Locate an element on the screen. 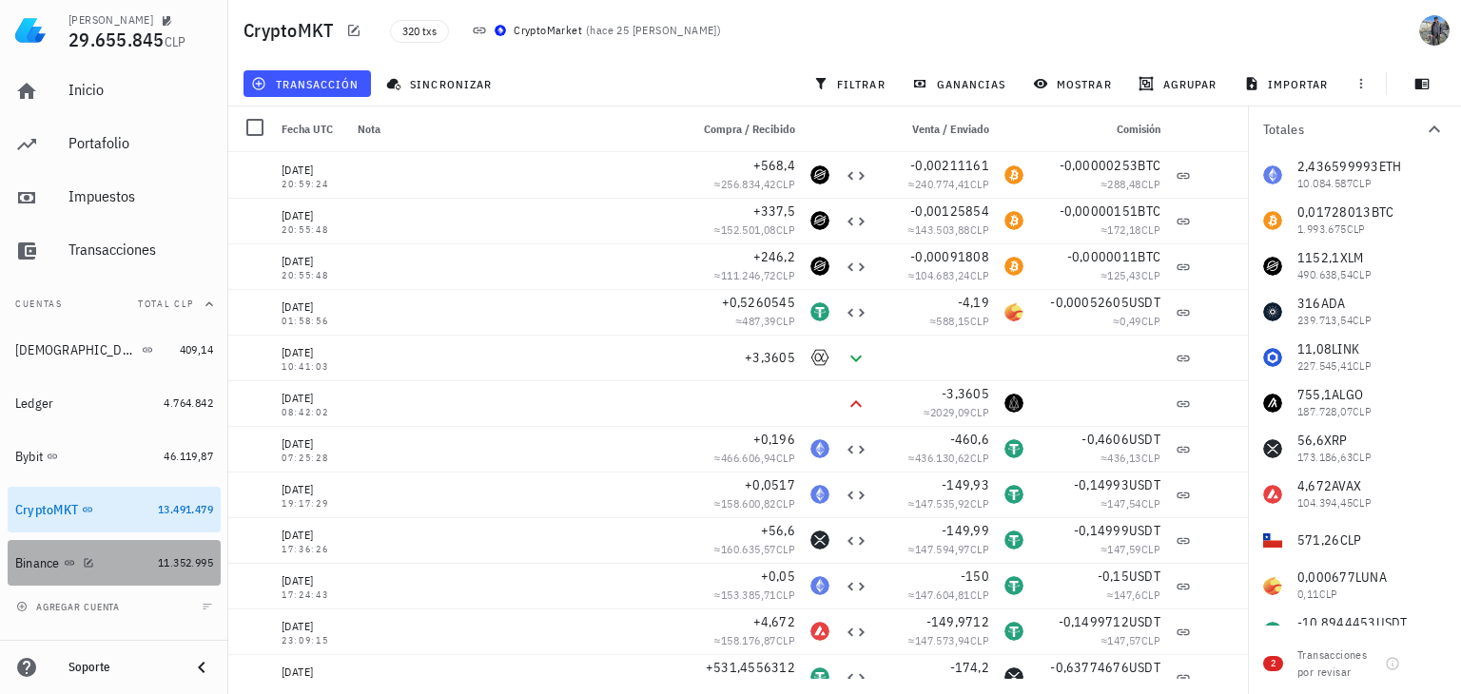  button: sincronizar is located at coordinates (441, 84).